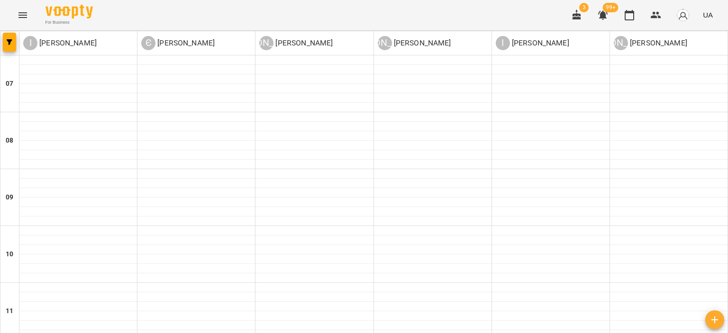  I want to click on span: 99+, so click(611, 8).